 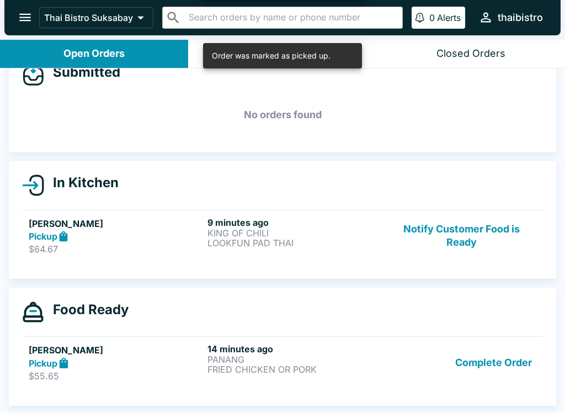 What do you see at coordinates (295, 369) in the screenshot?
I see `p: FRIED CHICKEN OR PORK` at bounding box center [295, 369].